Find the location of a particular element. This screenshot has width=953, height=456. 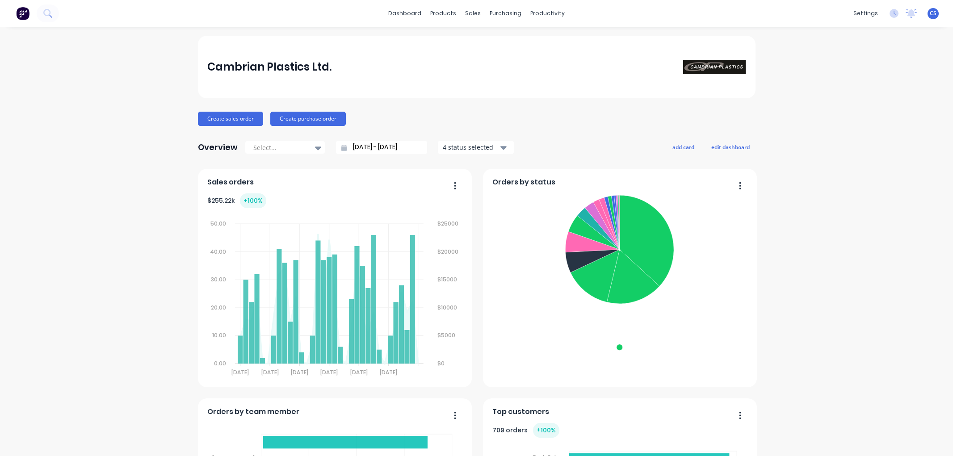

tspan: 40.00 is located at coordinates (218, 251).